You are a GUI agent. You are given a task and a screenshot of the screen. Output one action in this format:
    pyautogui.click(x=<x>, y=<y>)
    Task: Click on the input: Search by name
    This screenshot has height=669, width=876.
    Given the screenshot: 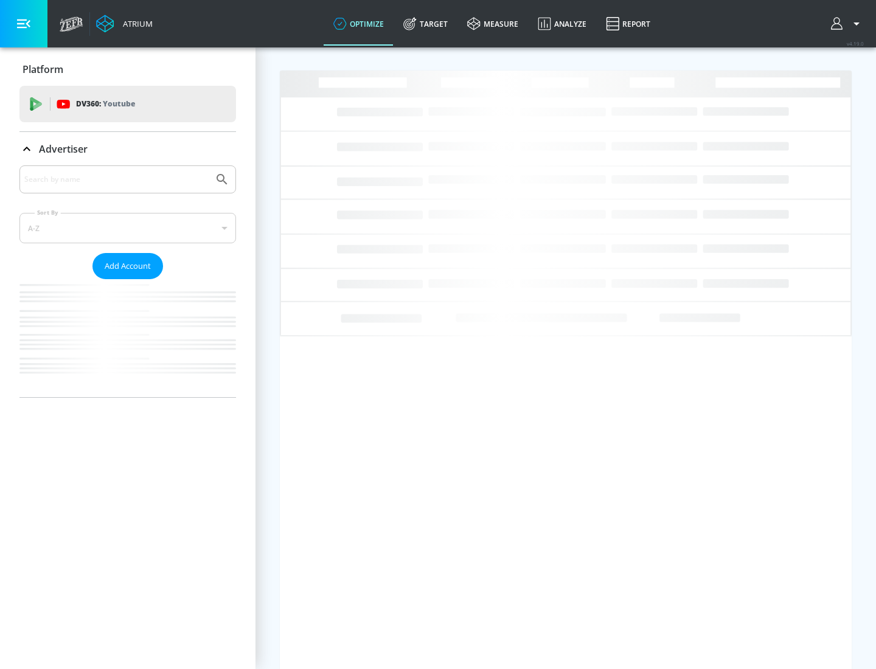 What is the action you would take?
    pyautogui.click(x=116, y=179)
    